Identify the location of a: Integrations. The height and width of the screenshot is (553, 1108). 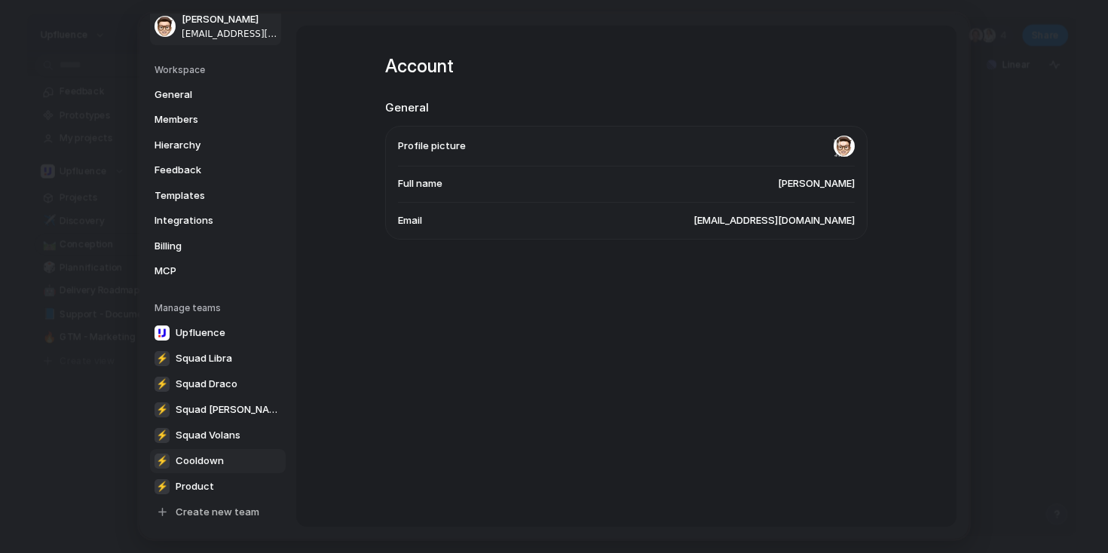
(216, 221).